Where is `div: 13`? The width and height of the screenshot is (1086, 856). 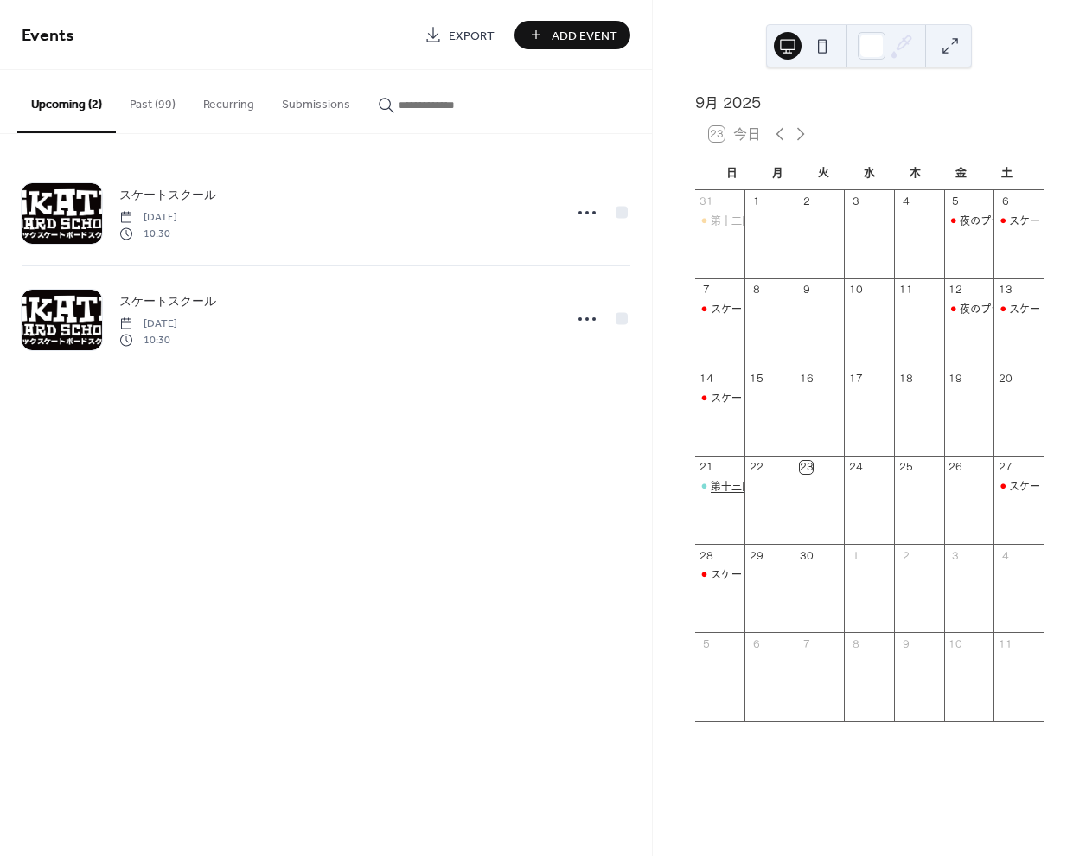
div: 13 is located at coordinates (1005, 290).